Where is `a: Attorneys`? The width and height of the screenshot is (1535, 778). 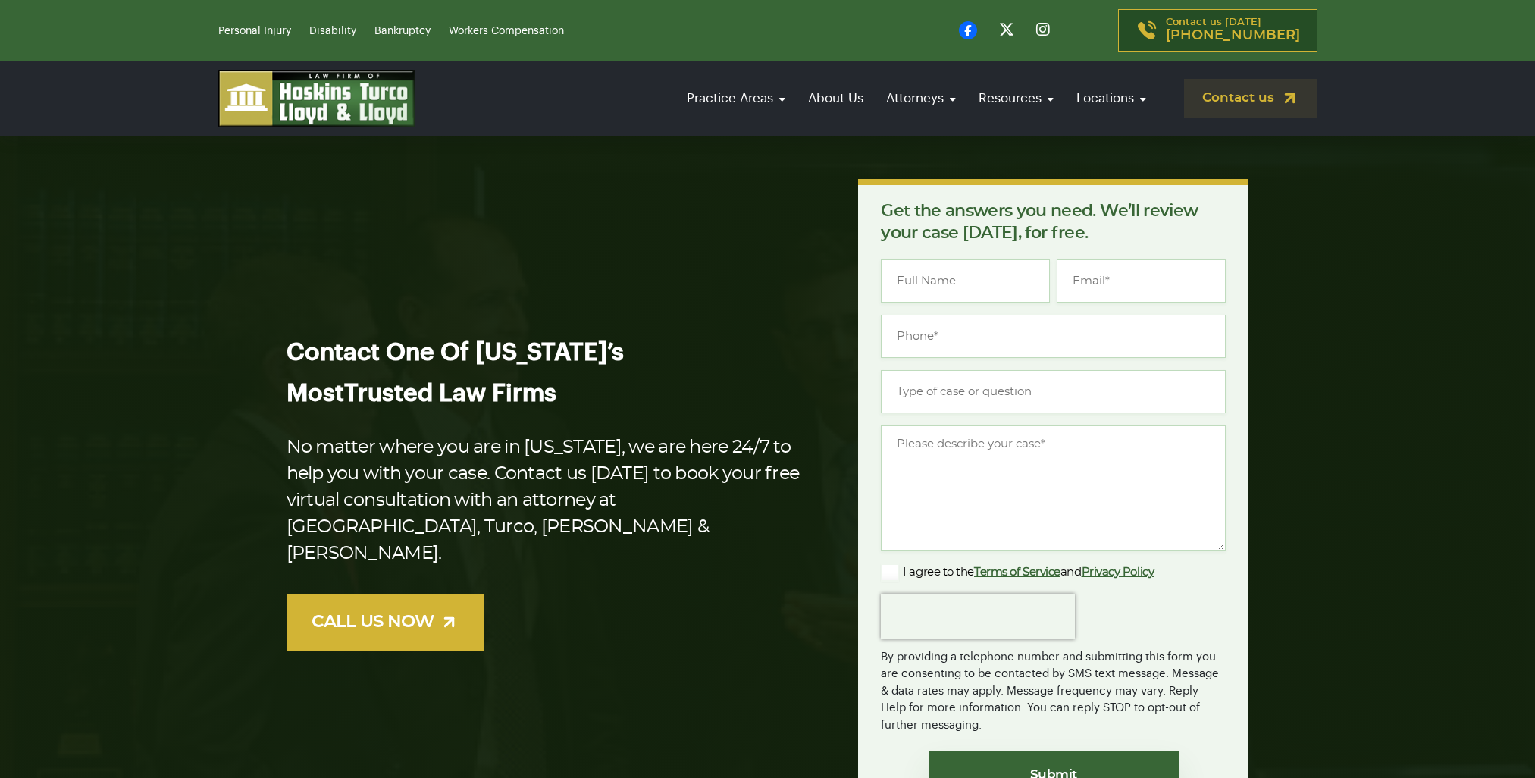 a: Attorneys is located at coordinates (921, 98).